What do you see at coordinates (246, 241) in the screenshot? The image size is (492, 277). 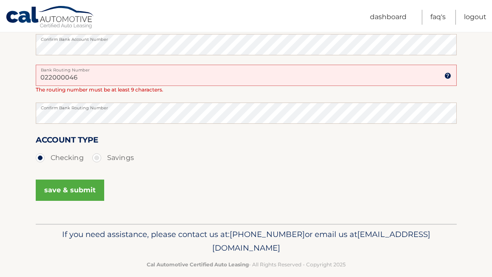 I see `p: If you need assistance, please contact us at: or email us at` at bounding box center [246, 241].